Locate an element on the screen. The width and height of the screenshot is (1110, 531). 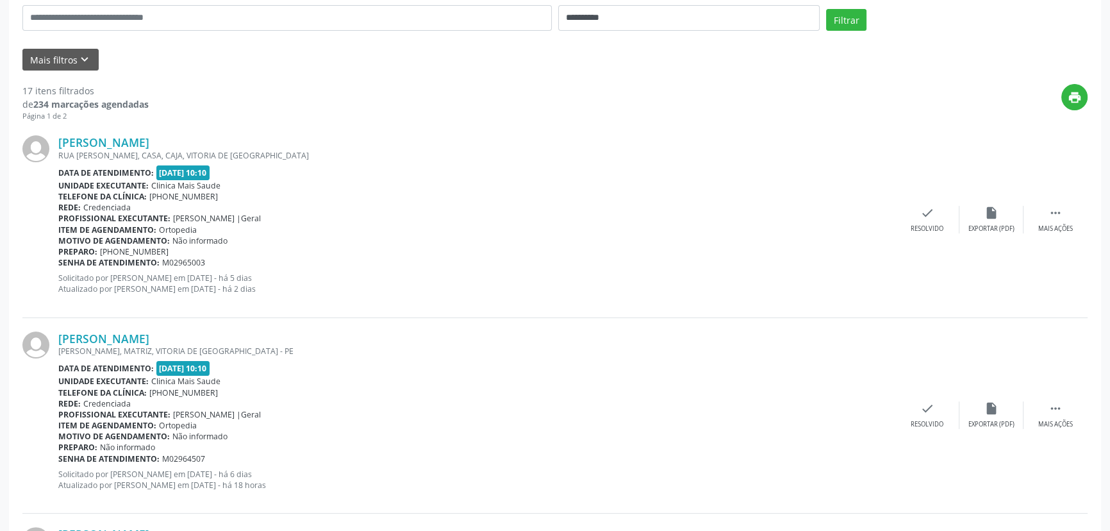
div: de is located at coordinates (85, 104).